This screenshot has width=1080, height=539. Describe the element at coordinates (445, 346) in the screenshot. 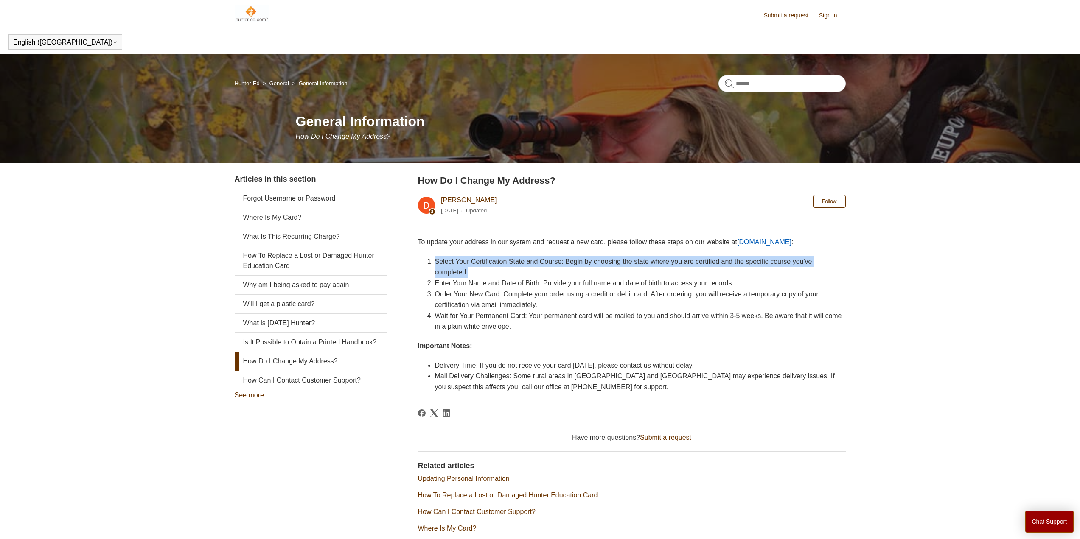

I see `strong: Important Notes:` at that location.